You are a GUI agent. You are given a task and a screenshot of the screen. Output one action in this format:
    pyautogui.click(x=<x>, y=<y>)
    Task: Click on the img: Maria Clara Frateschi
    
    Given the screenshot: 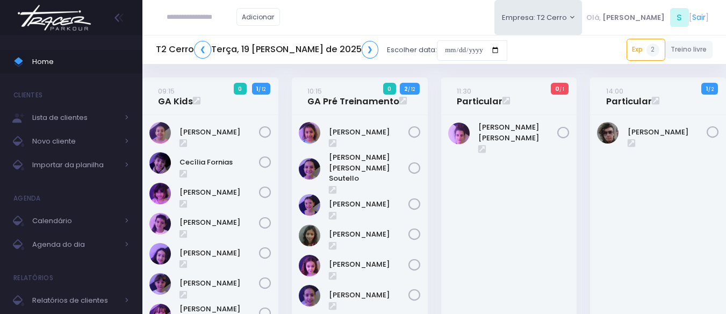 What is the action you would take?
    pyautogui.click(x=160, y=284)
    